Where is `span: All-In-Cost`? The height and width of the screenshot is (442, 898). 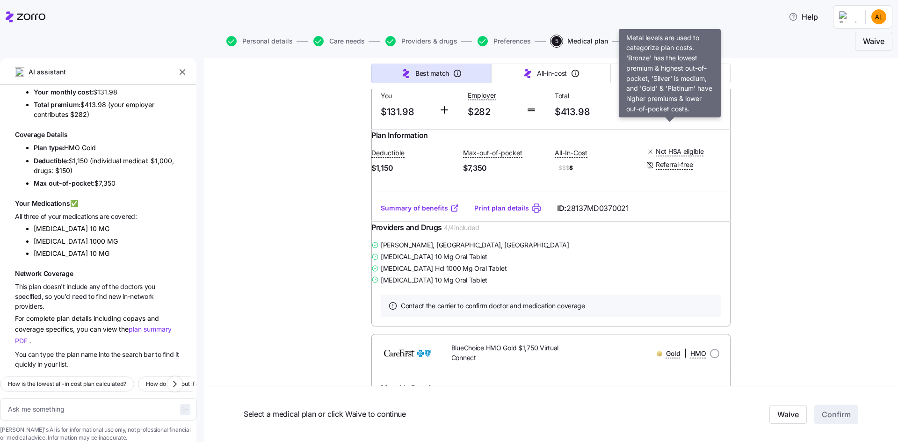
span: All-In-Cost is located at coordinates (571, 153).